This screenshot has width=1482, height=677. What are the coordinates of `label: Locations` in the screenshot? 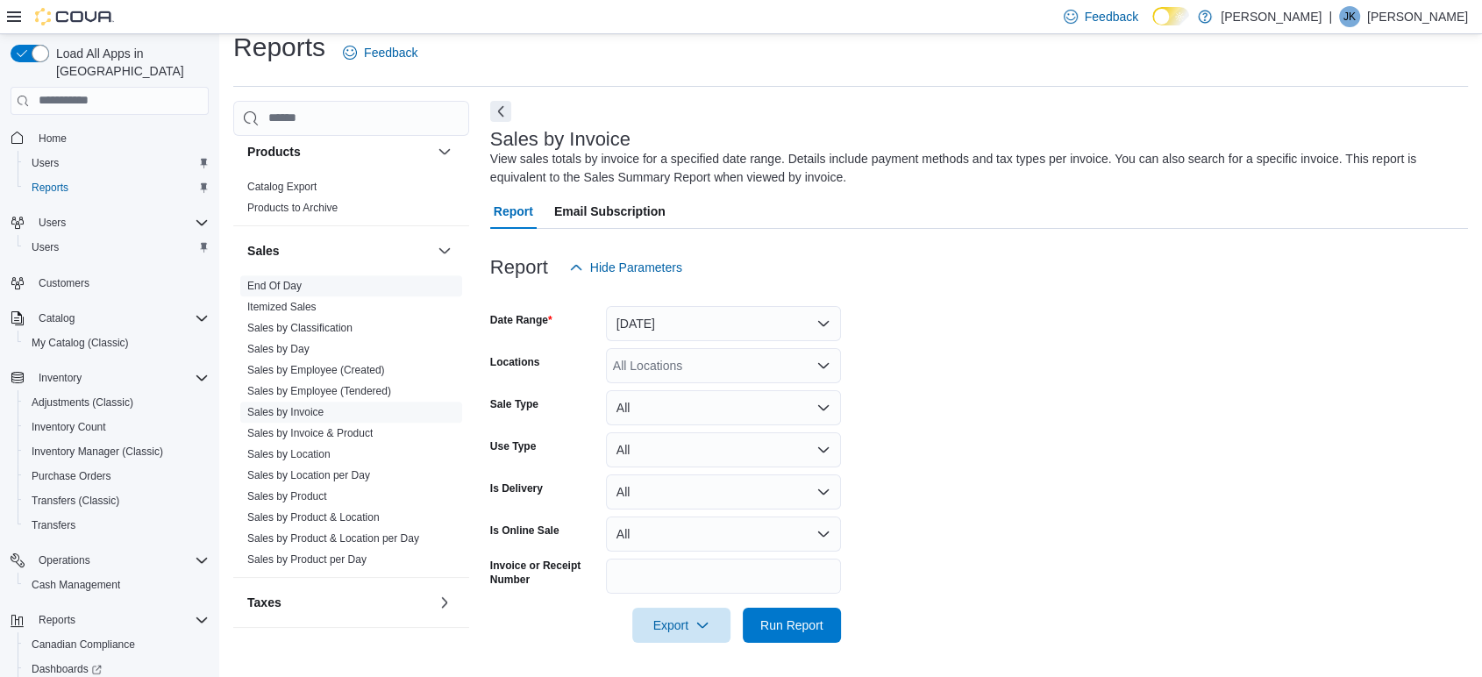 It's located at (515, 362).